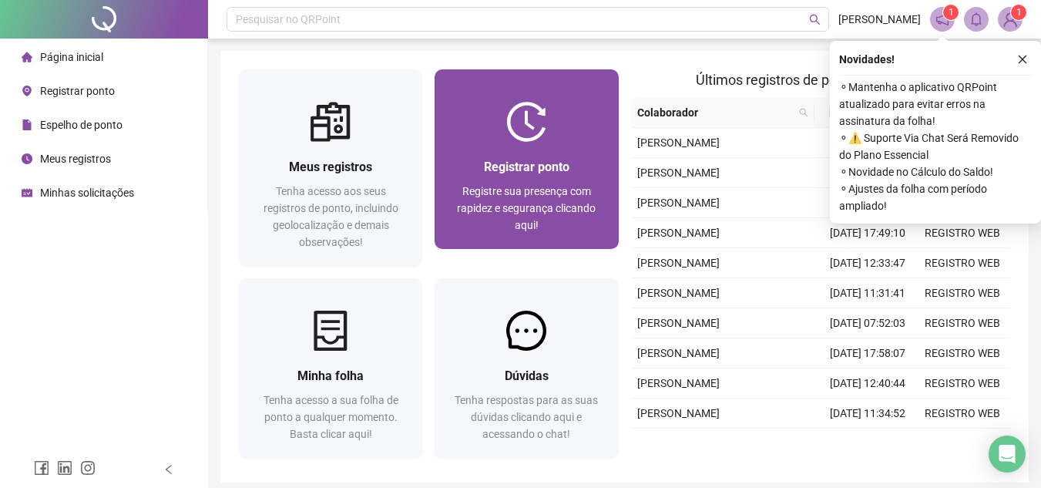 This screenshot has height=488, width=1041. I want to click on span: Tenha acesso aos seus registros de ponto, incluindo geolocalização e demais observações!, so click(330, 216).